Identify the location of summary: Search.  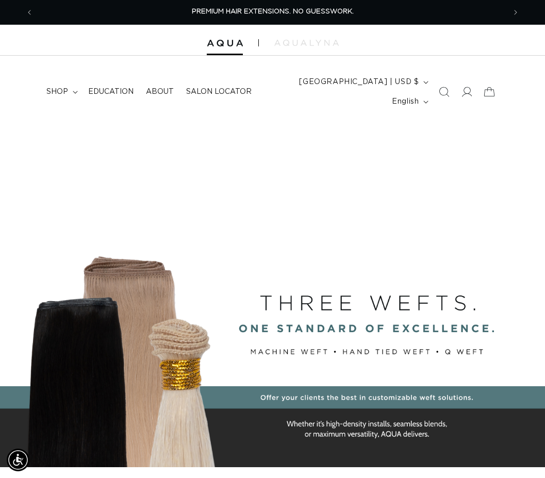
(444, 92).